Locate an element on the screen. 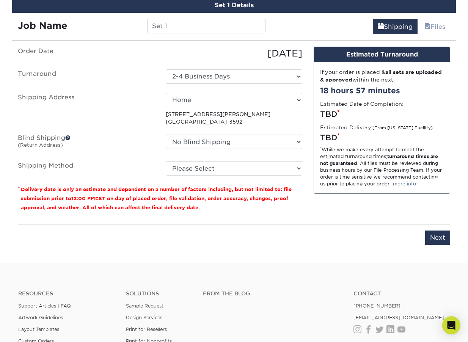 The width and height of the screenshot is (468, 342). label: Shipping Method is located at coordinates (86, 168).